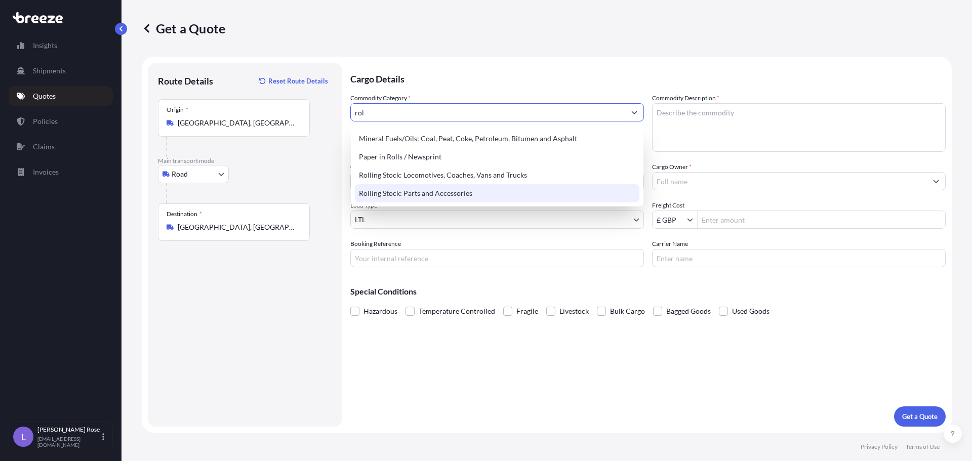 The height and width of the screenshot is (461, 972). I want to click on input: Select a commodity type, so click(488, 112).